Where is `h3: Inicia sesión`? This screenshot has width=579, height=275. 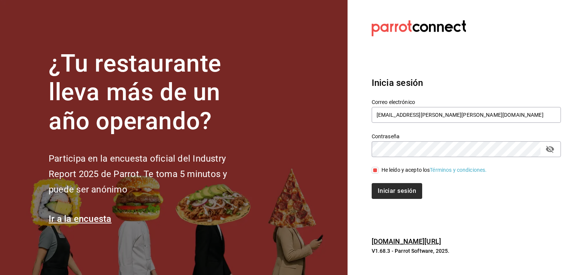
h3: Inicia sesión is located at coordinates (466, 83).